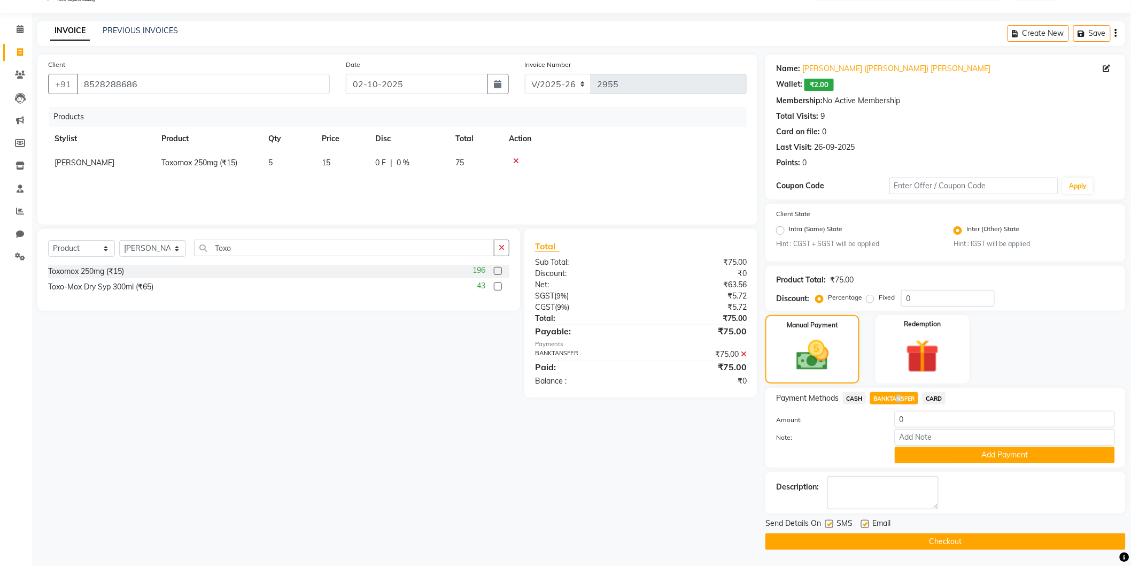 This screenshot has height=566, width=1131. I want to click on span: CARD, so click(934, 398).